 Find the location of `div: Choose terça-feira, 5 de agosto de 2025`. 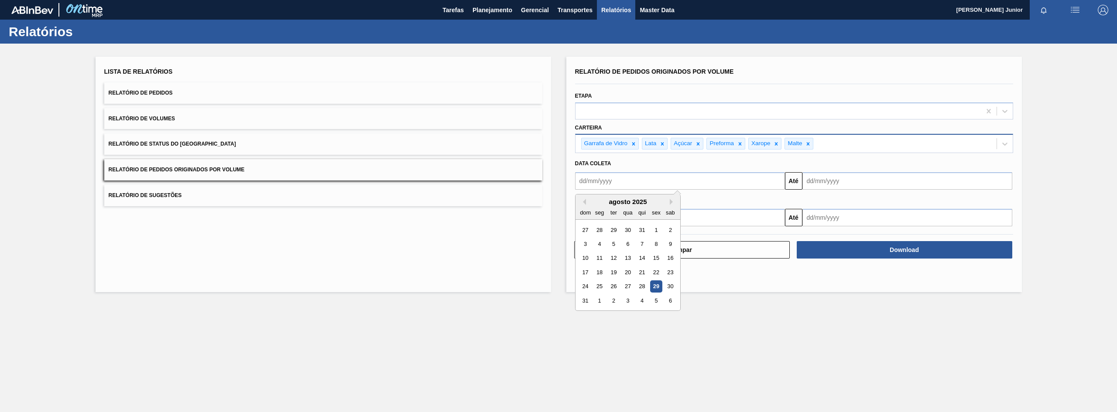

div: Choose terça-feira, 5 de agosto de 2025 is located at coordinates (613, 244).